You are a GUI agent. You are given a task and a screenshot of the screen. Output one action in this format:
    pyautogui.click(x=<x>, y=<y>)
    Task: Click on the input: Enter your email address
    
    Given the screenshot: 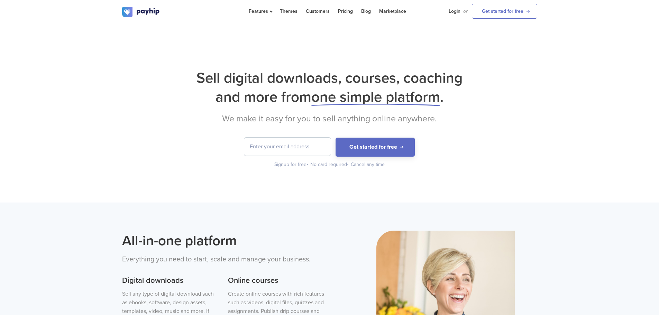 What is the action you would take?
    pyautogui.click(x=287, y=147)
    